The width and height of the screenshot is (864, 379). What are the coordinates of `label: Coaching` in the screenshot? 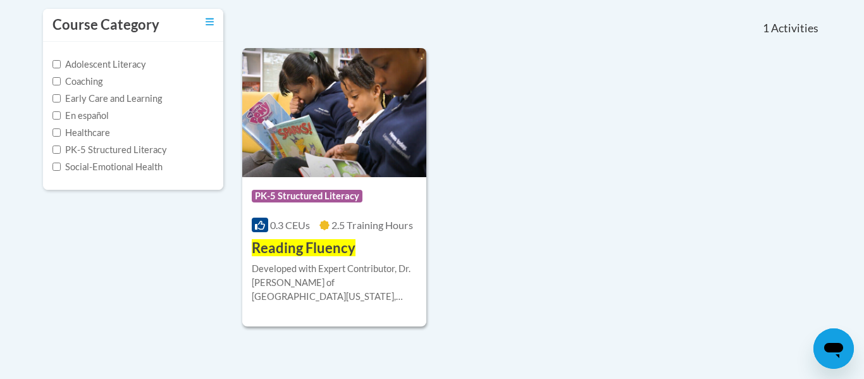 It's located at (77, 82).